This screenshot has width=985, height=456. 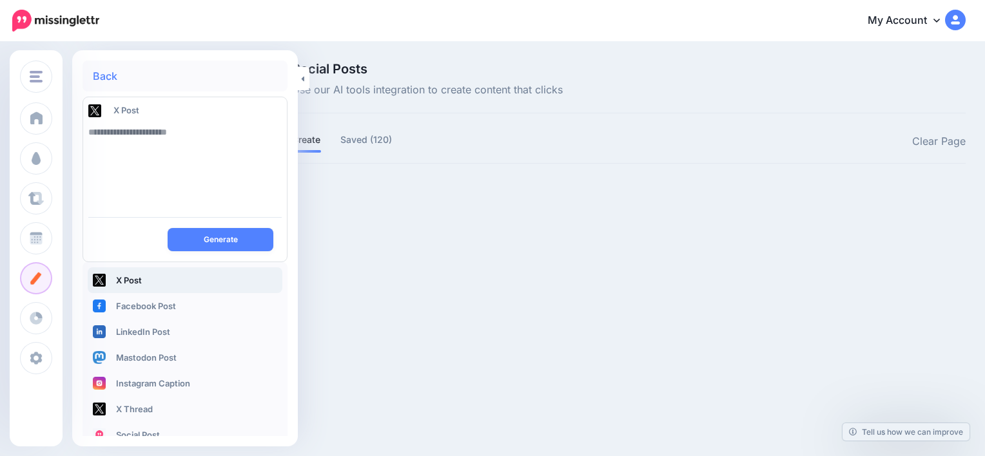 What do you see at coordinates (126, 110) in the screenshot?
I see `span: X Post` at bounding box center [126, 110].